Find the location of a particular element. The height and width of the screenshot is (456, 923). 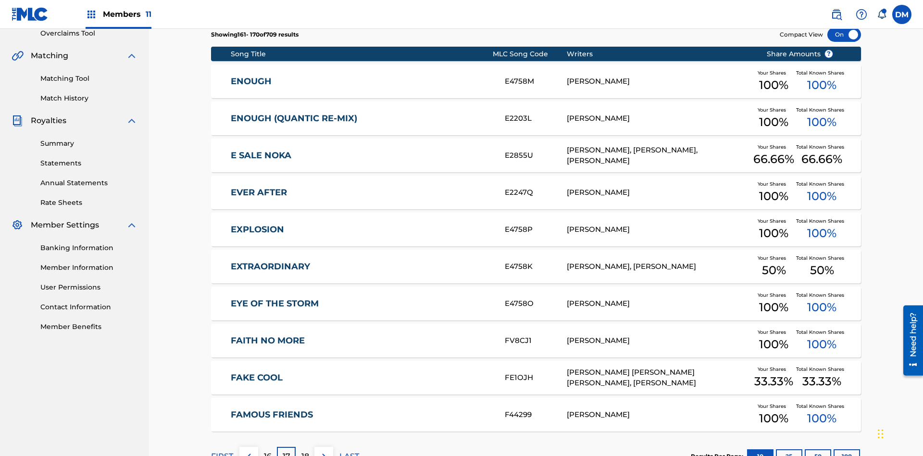

a: Summary is located at coordinates (89, 143).